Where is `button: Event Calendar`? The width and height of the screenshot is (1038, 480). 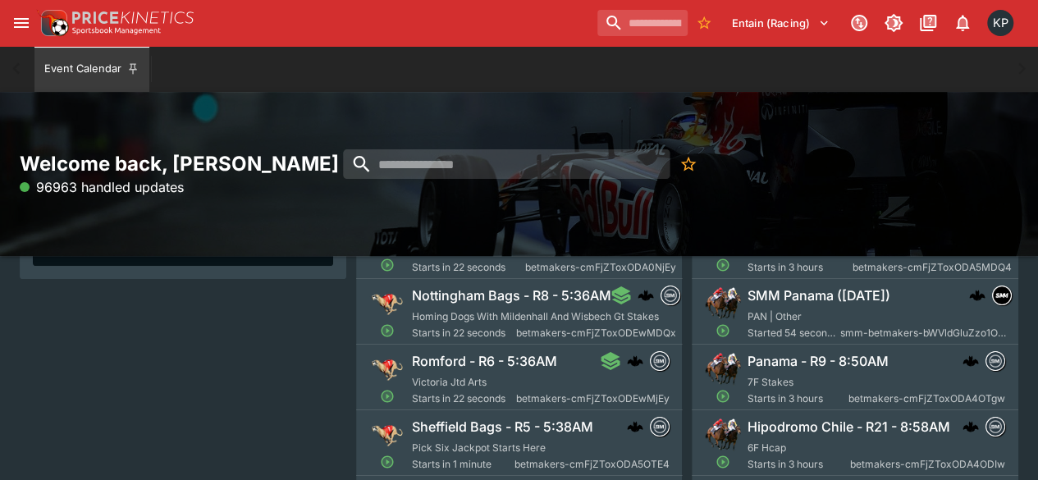 button: Event Calendar is located at coordinates (92, 69).